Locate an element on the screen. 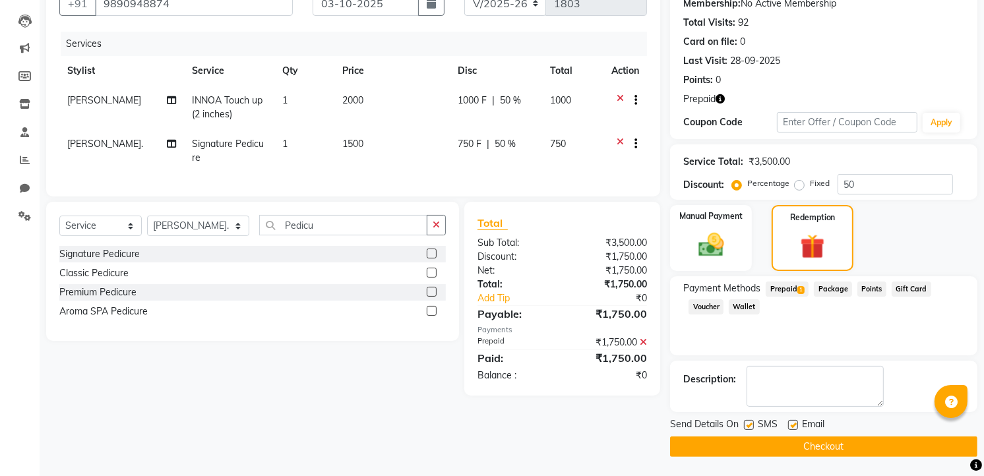  button: Apply is located at coordinates (941, 123).